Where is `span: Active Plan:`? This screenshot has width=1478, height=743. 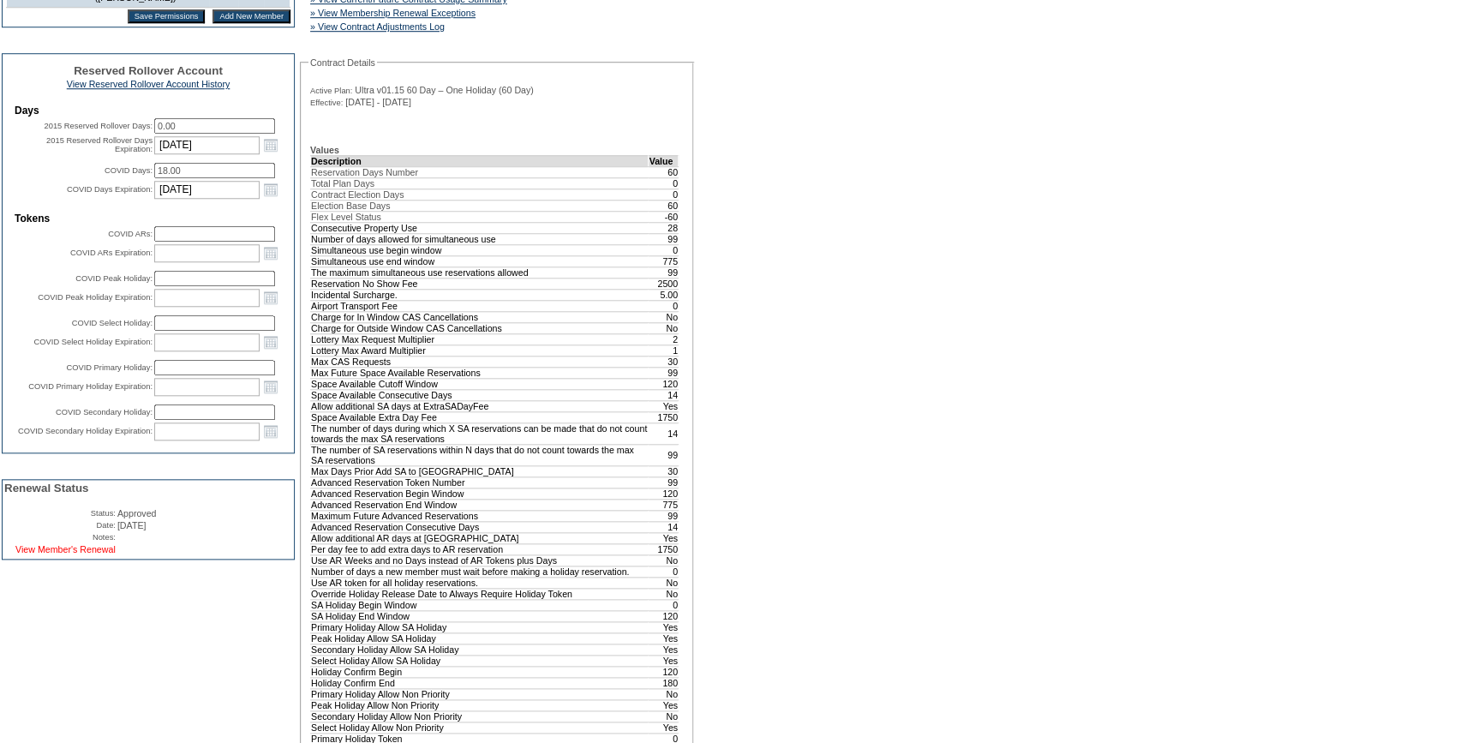
span: Active Plan: is located at coordinates (331, 91).